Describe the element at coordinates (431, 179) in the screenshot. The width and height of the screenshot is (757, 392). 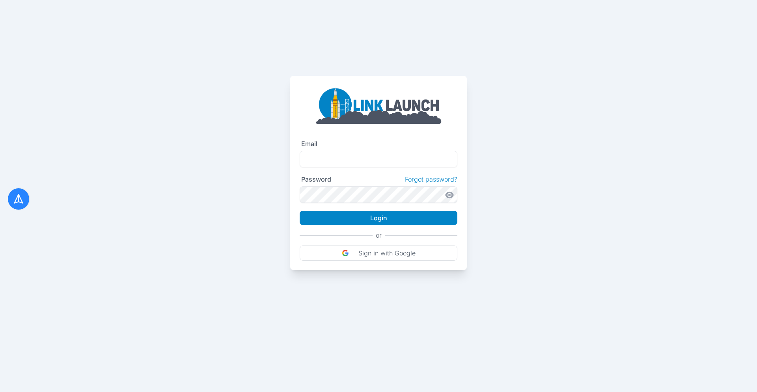
I see `a: Forgot password?` at that location.